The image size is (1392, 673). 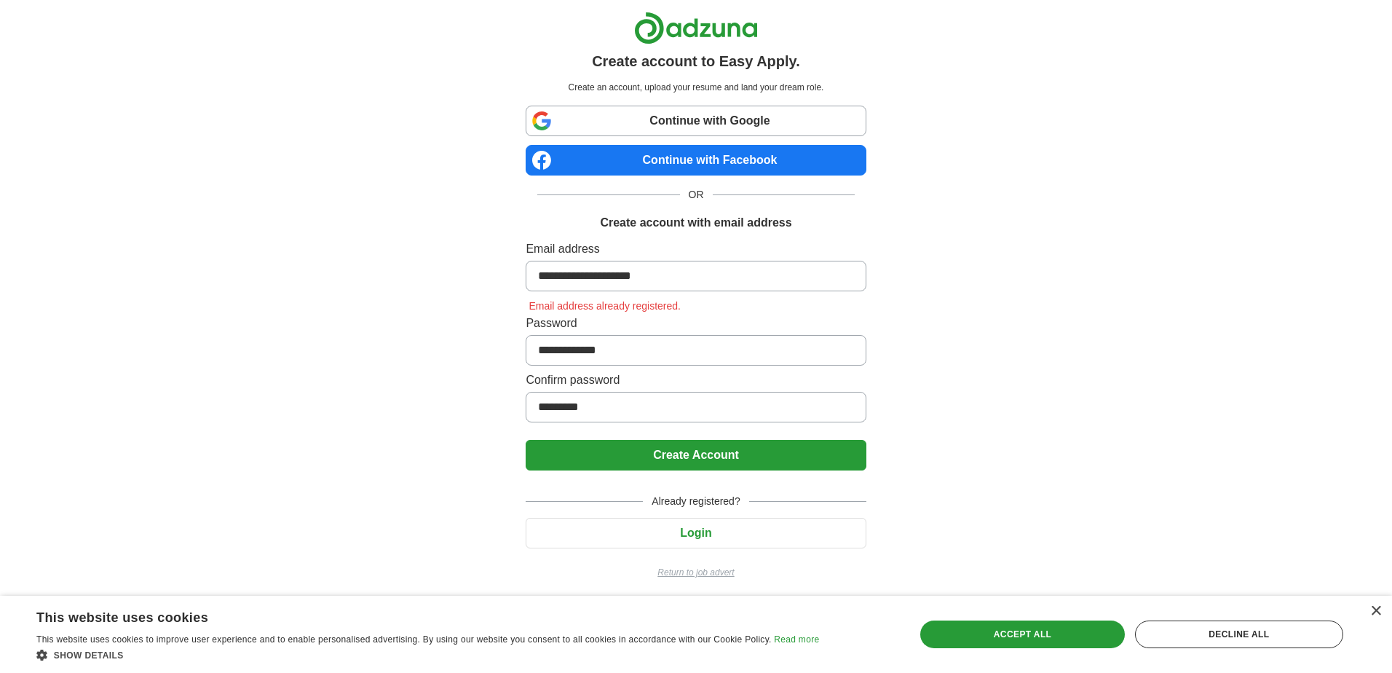 I want to click on span: OR, so click(x=696, y=194).